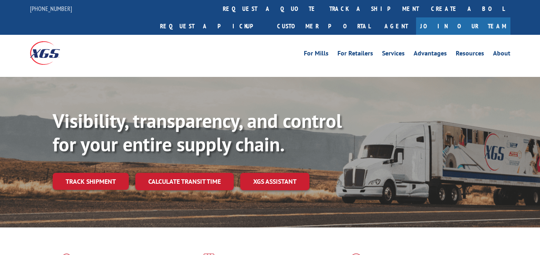 The image size is (540, 255). I want to click on a: XGS ASSISTANT, so click(275, 182).